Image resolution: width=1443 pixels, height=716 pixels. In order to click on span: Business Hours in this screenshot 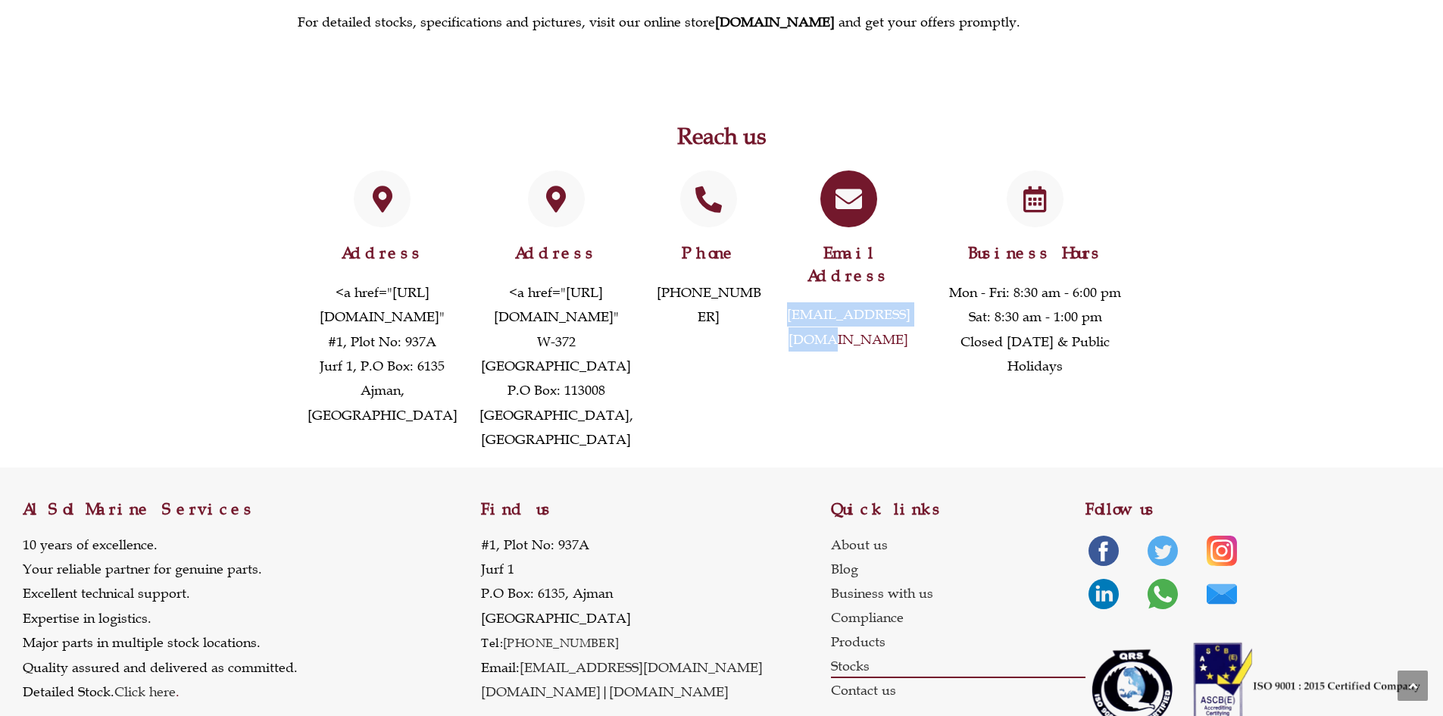, I will do `click(1036, 253)`.